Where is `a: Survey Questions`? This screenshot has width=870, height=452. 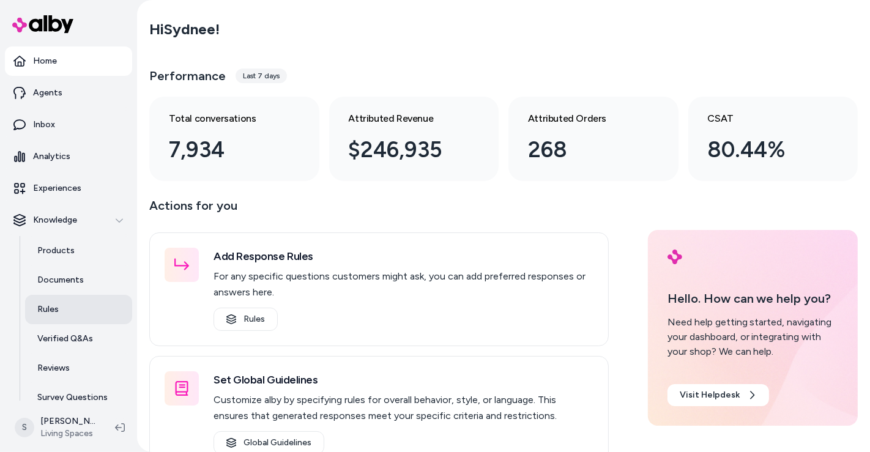
a: Survey Questions is located at coordinates (78, 398).